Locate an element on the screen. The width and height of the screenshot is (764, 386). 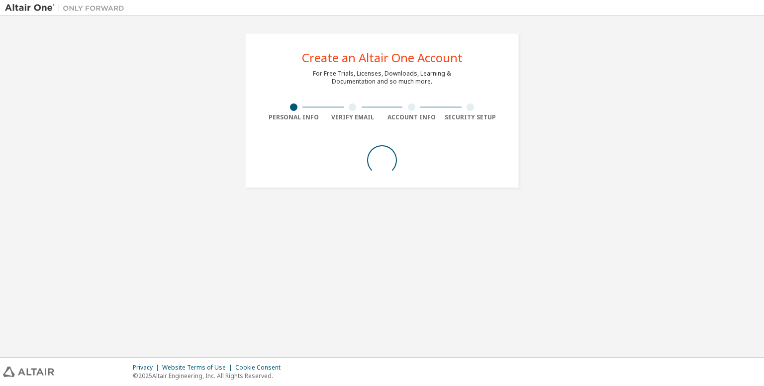
div: Website Terms of Use is located at coordinates (198, 368).